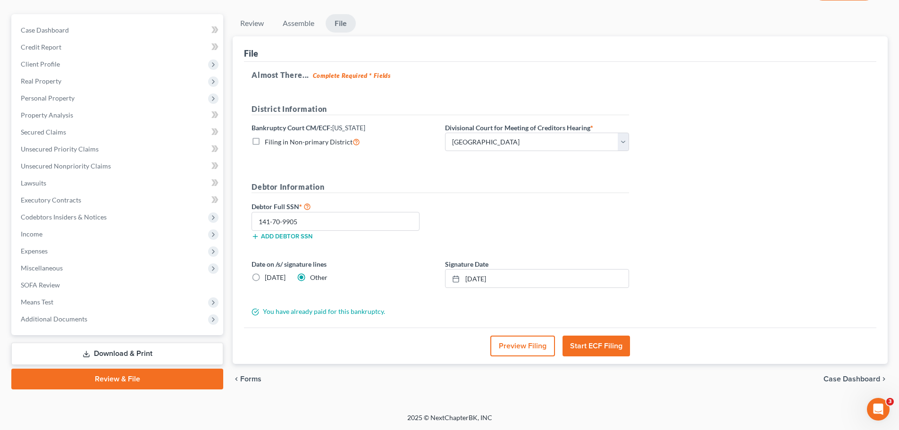 The height and width of the screenshot is (430, 899). I want to click on a: File, so click(341, 23).